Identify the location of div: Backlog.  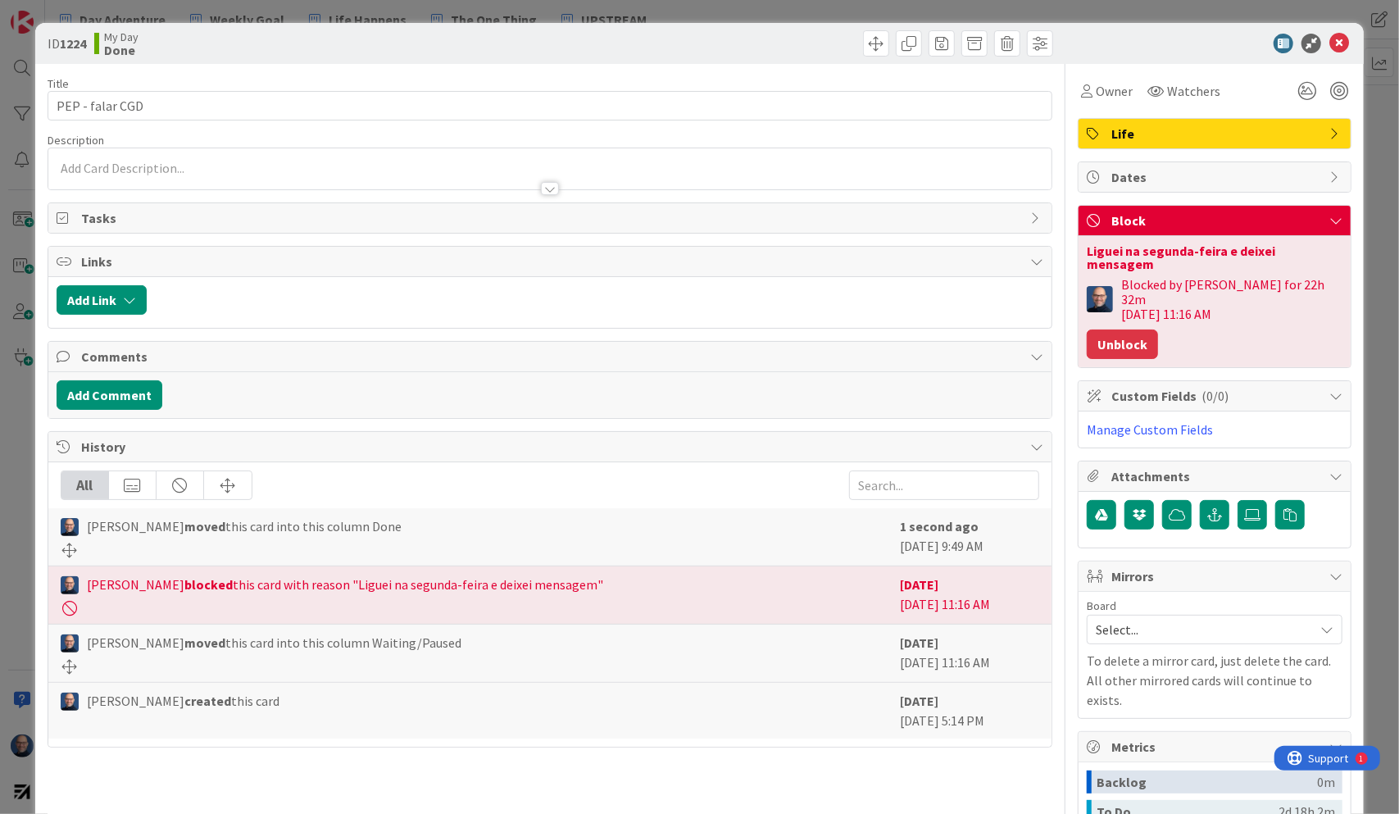
(1206, 782).